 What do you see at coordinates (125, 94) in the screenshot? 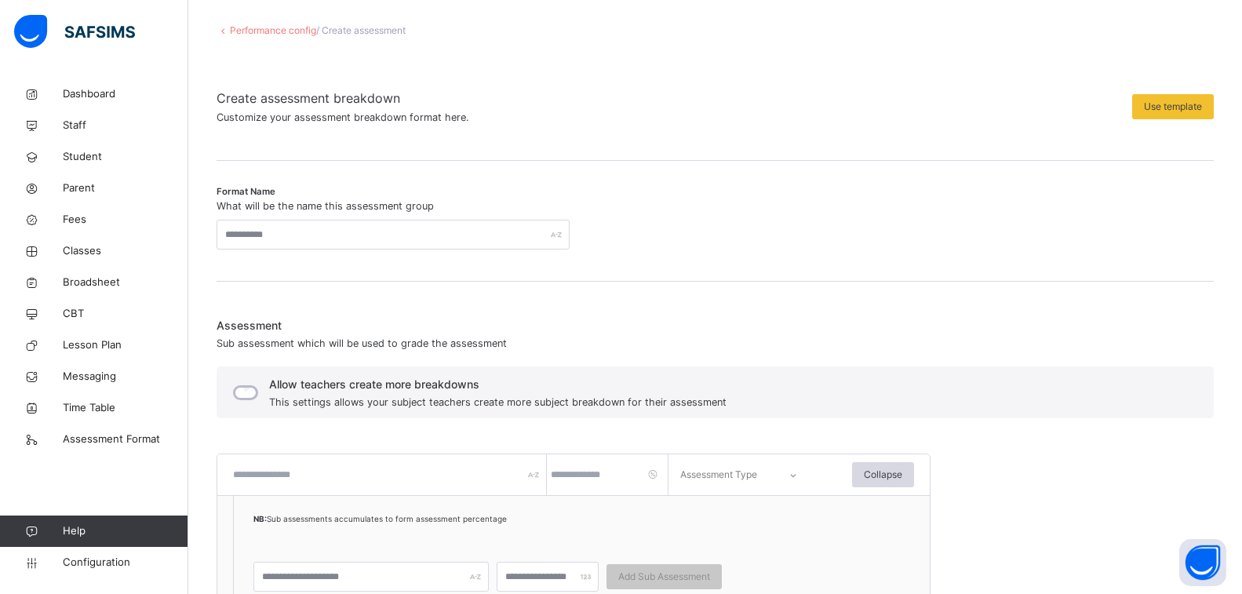
I see `span: Dashboard` at bounding box center [125, 94].